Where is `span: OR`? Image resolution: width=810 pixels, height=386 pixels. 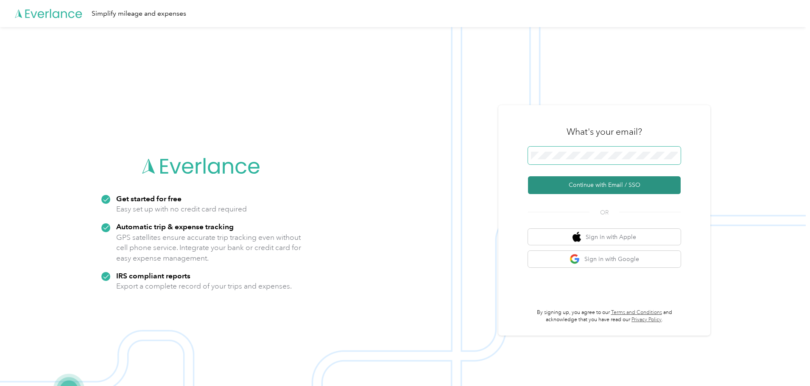
span: OR is located at coordinates (604, 212).